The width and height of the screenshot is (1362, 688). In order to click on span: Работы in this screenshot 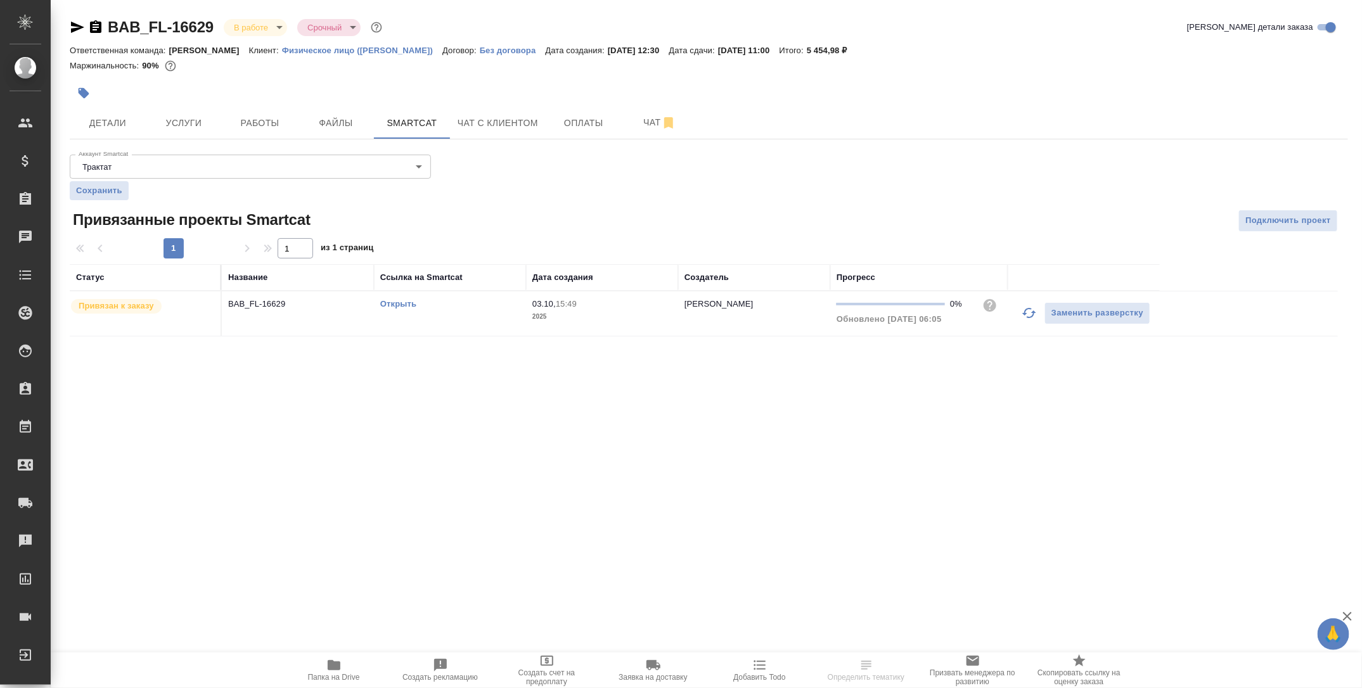, I will do `click(260, 123)`.